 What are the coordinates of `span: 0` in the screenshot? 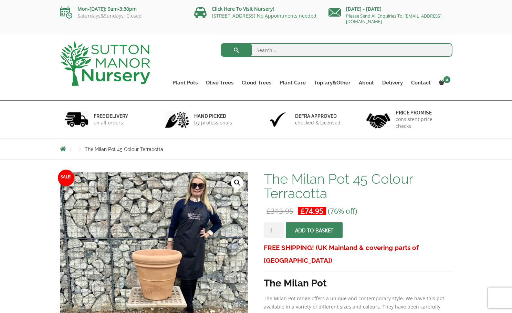 It's located at (447, 80).